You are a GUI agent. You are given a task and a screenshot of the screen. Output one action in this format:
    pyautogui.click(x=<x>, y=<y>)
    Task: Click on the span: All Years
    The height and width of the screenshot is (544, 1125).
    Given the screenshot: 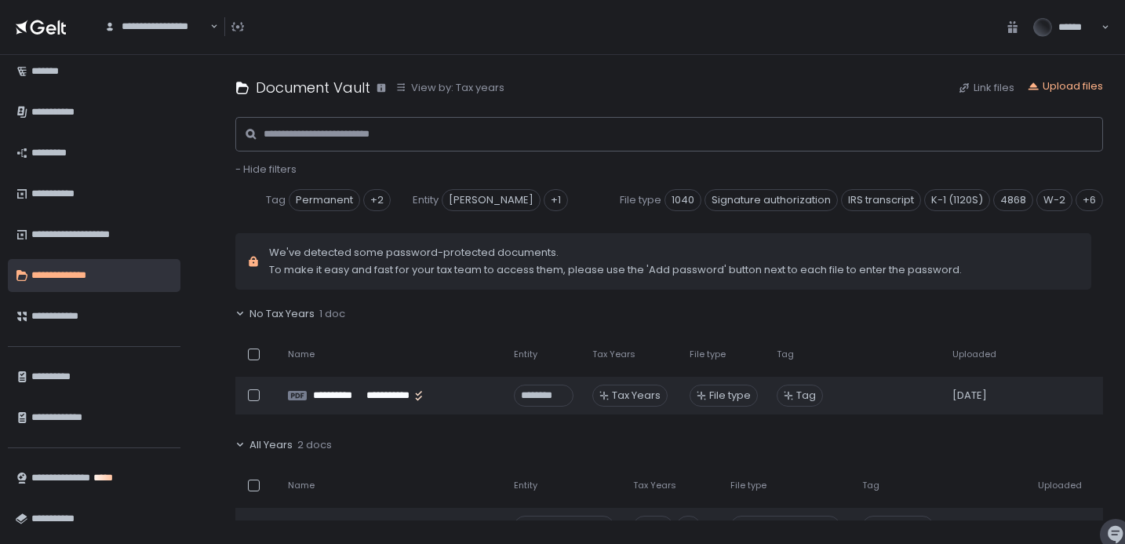 What is the action you would take?
    pyautogui.click(x=271, y=445)
    